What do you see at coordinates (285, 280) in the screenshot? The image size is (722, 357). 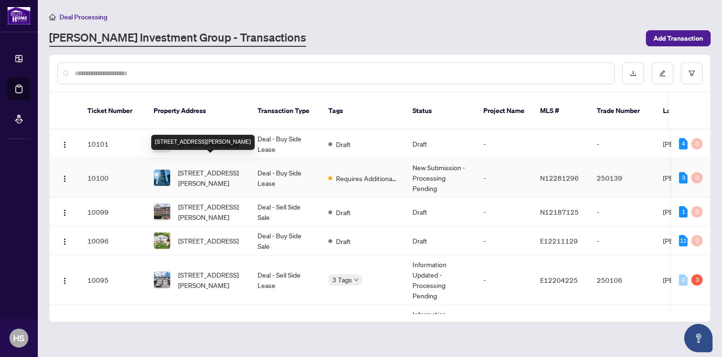 I see `td: Deal - Sell Side Lease` at bounding box center [285, 280].